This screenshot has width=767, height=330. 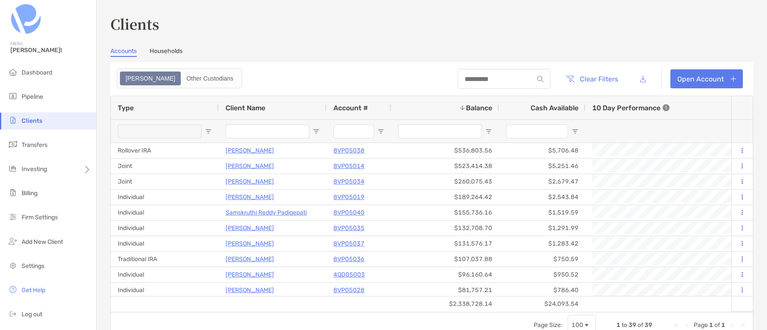 What do you see at coordinates (542, 290) in the screenshot?
I see `div: $786.40` at bounding box center [542, 290].